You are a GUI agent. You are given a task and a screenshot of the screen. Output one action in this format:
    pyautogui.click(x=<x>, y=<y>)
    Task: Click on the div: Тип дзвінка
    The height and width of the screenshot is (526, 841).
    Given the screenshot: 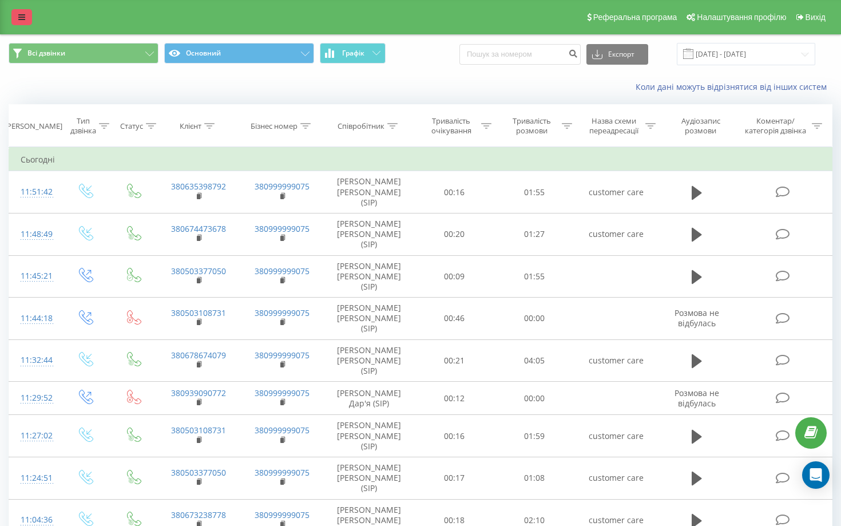 What is the action you would take?
    pyautogui.click(x=83, y=126)
    